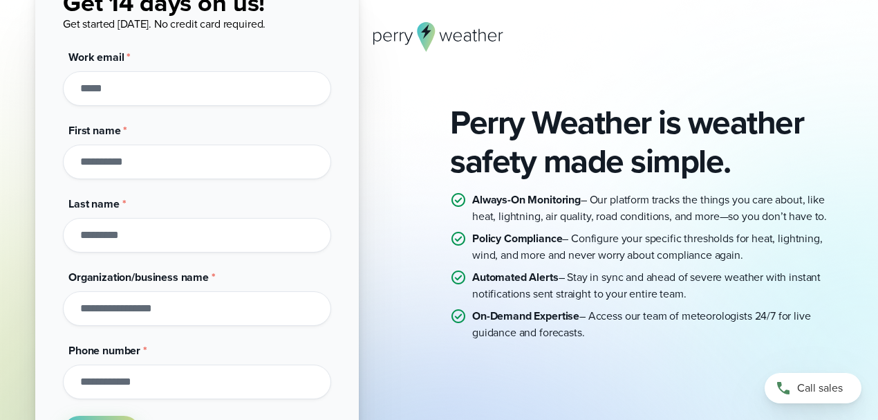 The height and width of the screenshot is (420, 878). I want to click on h2: Perry Weather is weather safety made simple., so click(646, 142).